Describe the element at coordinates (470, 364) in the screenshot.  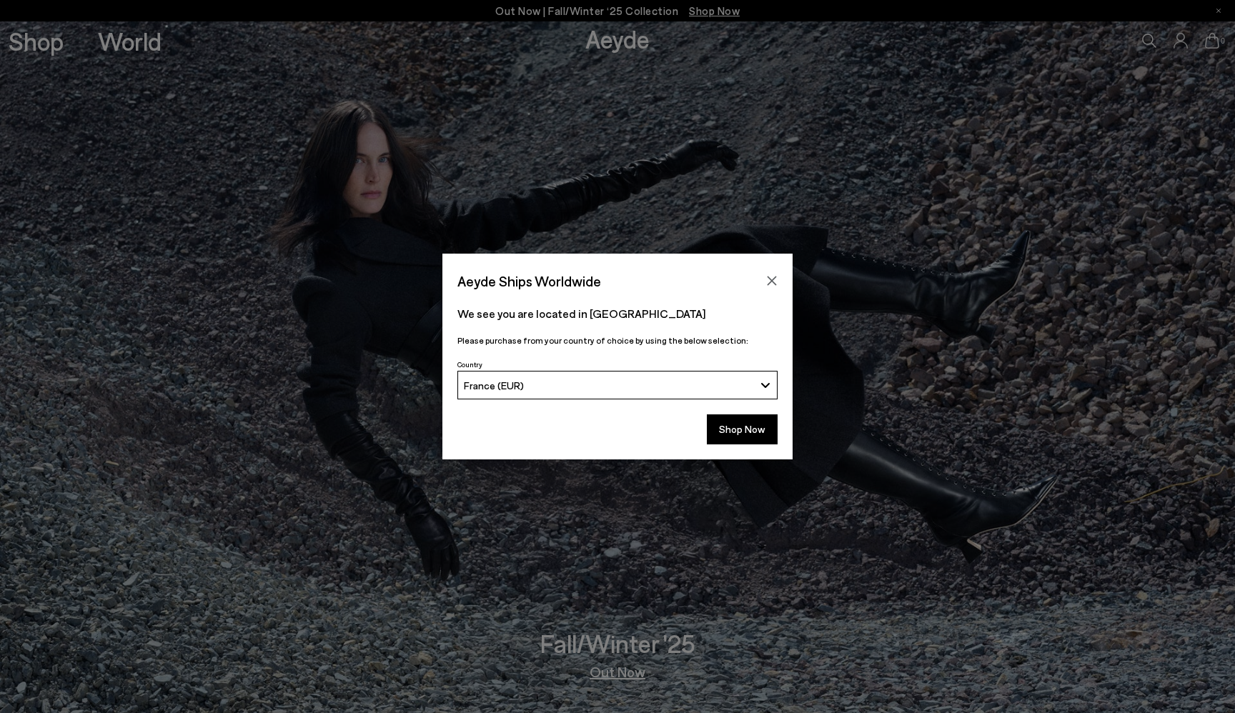
I see `span: Country` at that location.